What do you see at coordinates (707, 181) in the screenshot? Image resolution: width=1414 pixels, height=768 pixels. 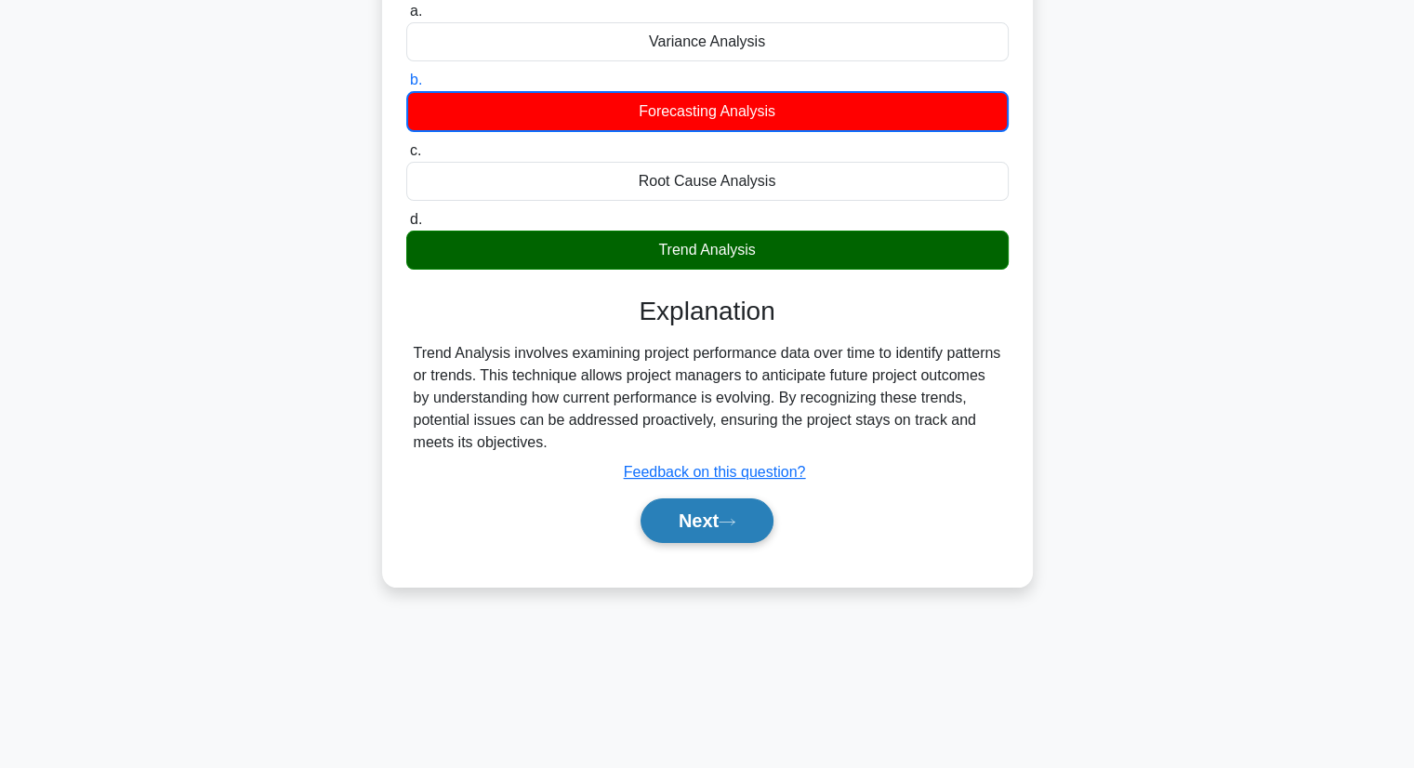 I see `div: Root Cause Analysis` at bounding box center [707, 181].